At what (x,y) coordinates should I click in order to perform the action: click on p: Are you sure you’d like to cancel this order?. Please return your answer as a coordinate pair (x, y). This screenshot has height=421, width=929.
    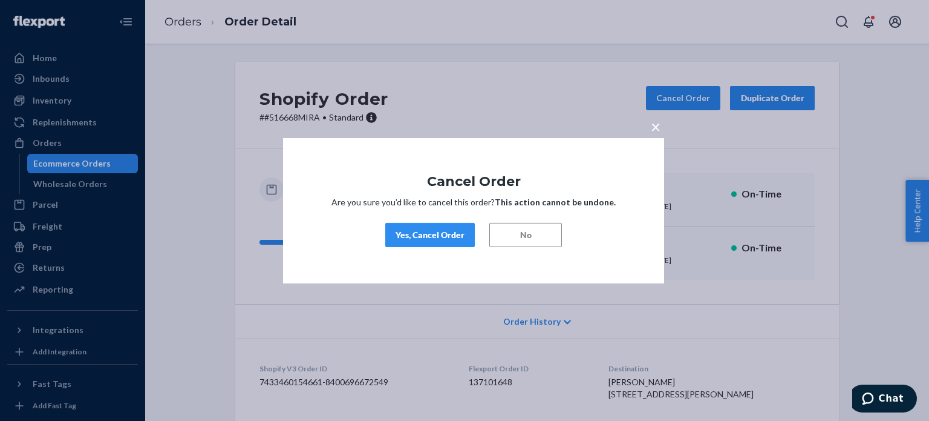
    Looking at the image, I should click on (474, 202).